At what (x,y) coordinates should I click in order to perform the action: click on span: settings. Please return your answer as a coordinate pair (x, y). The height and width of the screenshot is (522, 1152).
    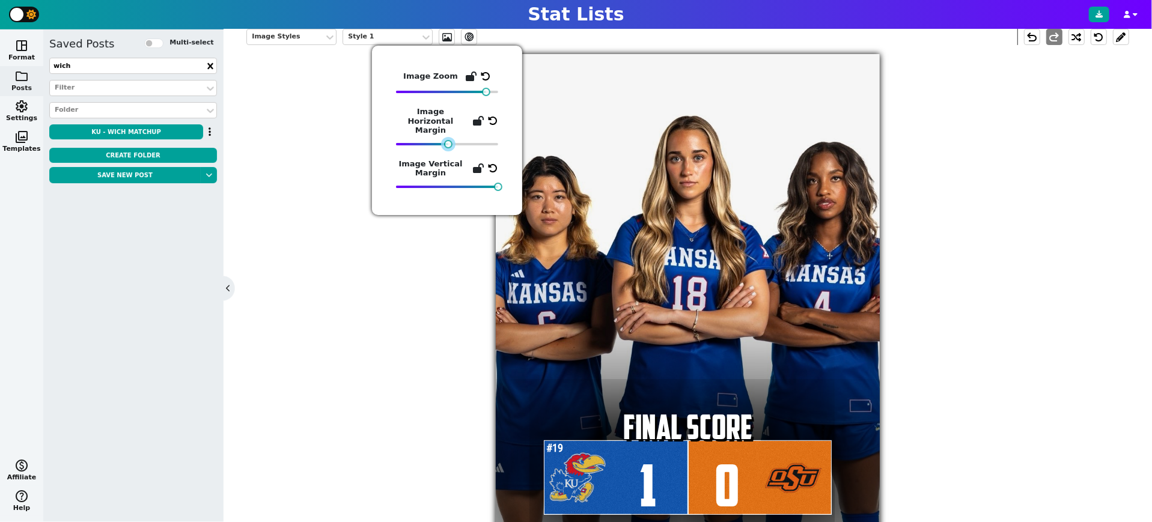
    Looking at the image, I should click on (22, 106).